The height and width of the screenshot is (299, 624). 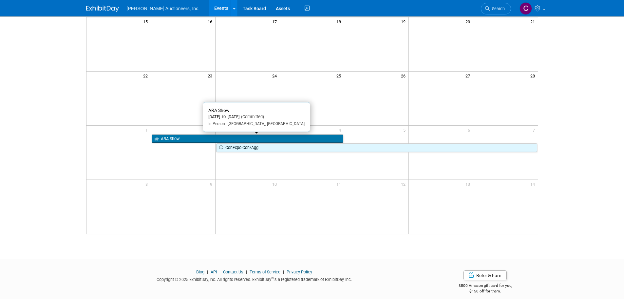 I want to click on img: ExhibitDay, so click(x=103, y=9).